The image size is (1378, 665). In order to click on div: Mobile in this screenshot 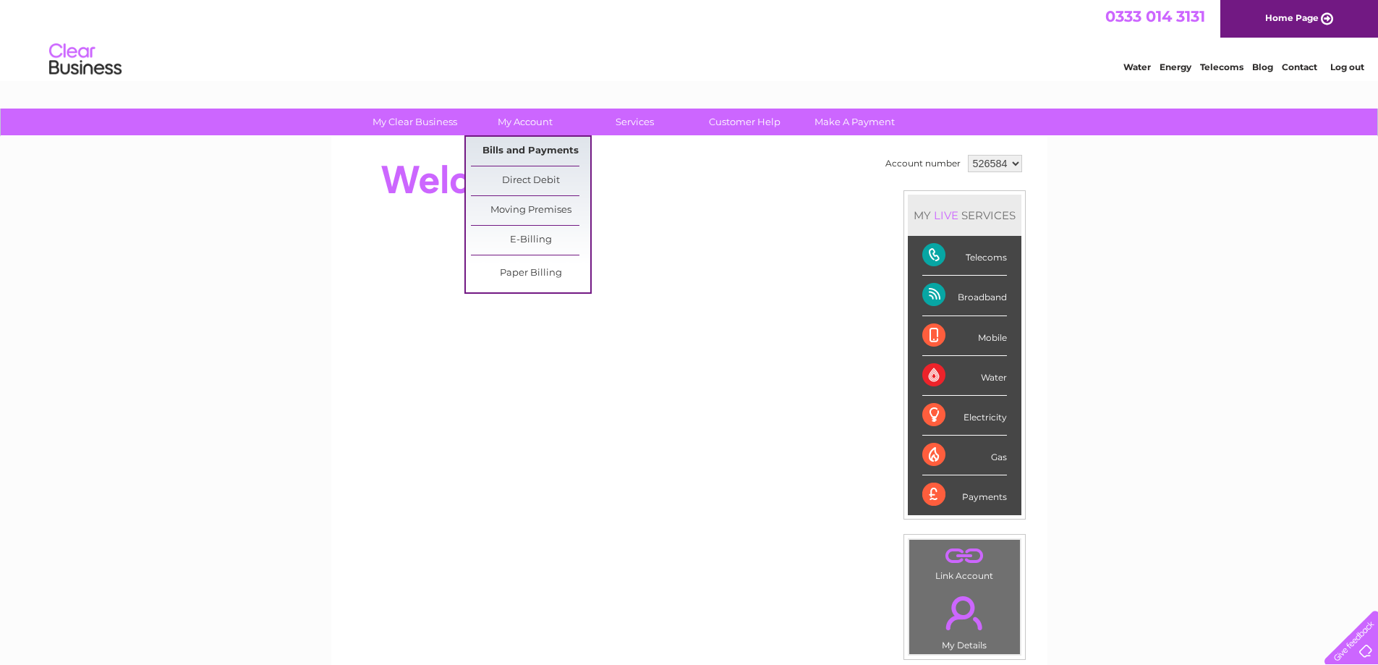, I will do `click(964, 336)`.